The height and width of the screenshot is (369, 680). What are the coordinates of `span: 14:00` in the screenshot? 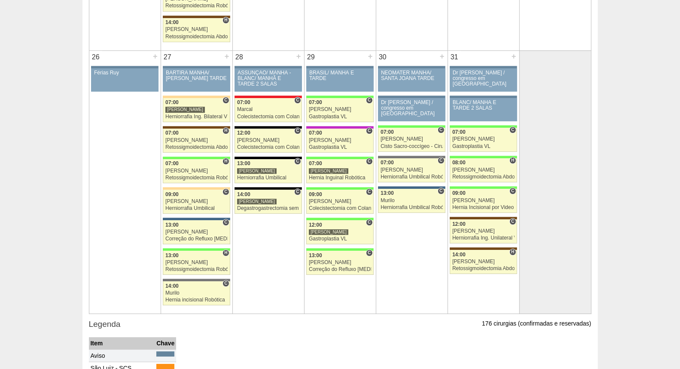 It's located at (172, 22).